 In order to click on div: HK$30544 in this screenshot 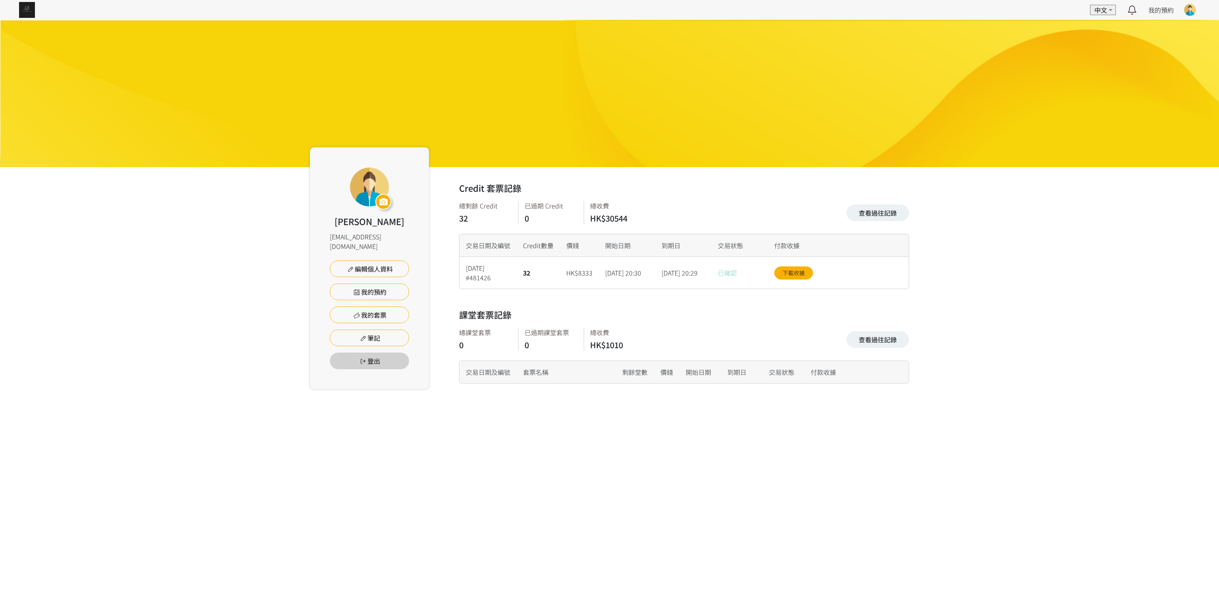, I will do `click(616, 218)`.